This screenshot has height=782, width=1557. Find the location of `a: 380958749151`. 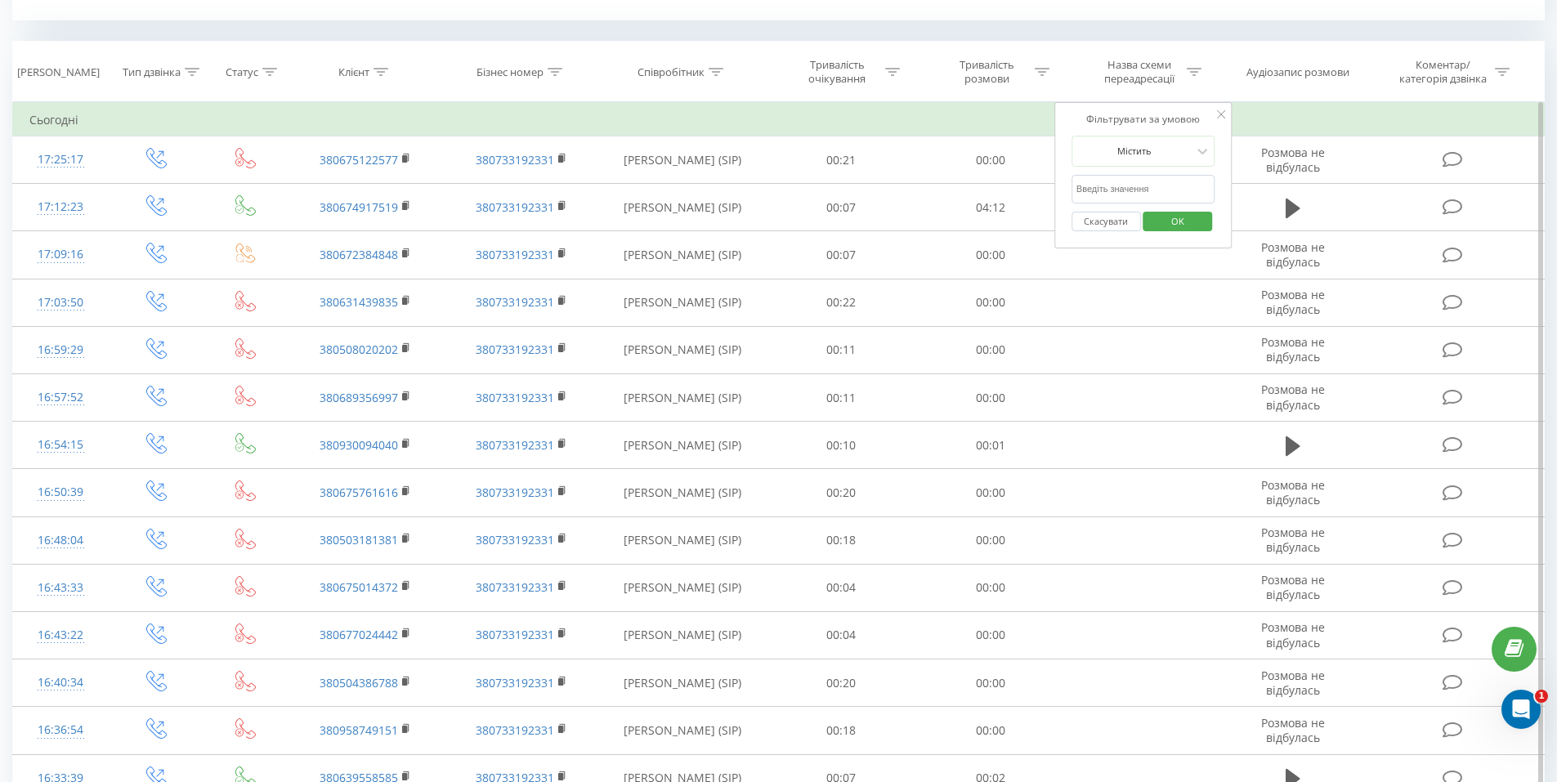

a: 380958749151 is located at coordinates (359, 730).